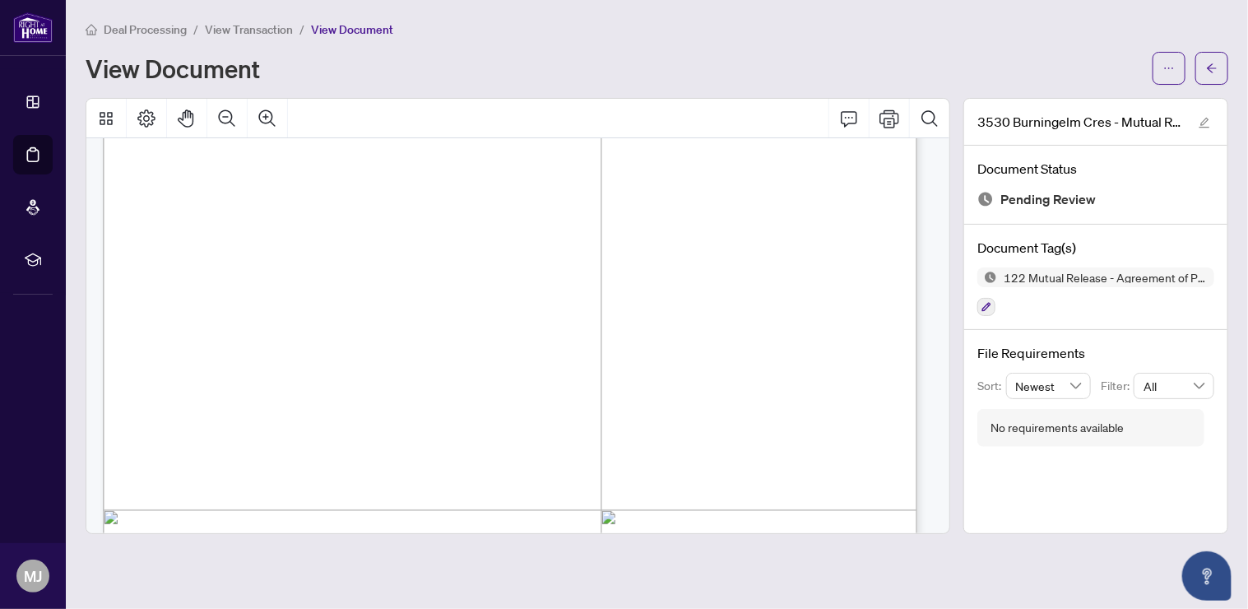 The width and height of the screenshot is (1248, 609). Describe the element at coordinates (33, 576) in the screenshot. I see `span: MJ` at that location.